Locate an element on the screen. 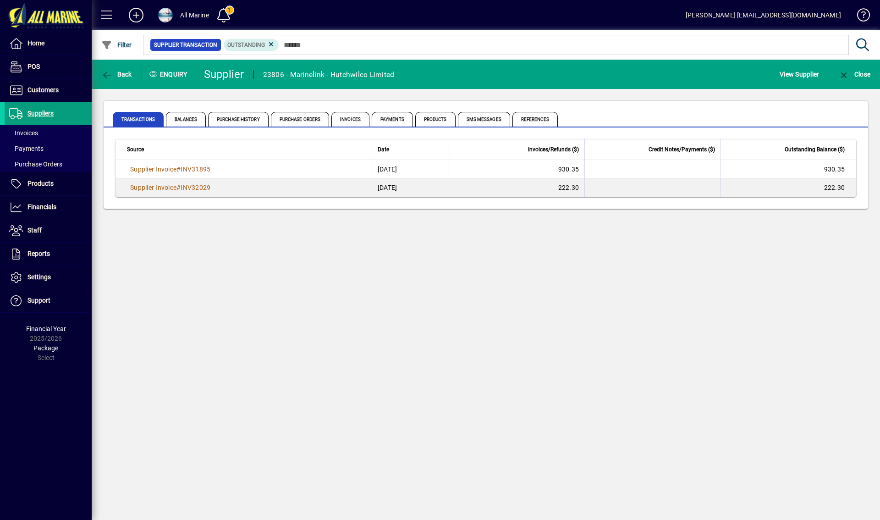  span: Home is located at coordinates (36, 43).